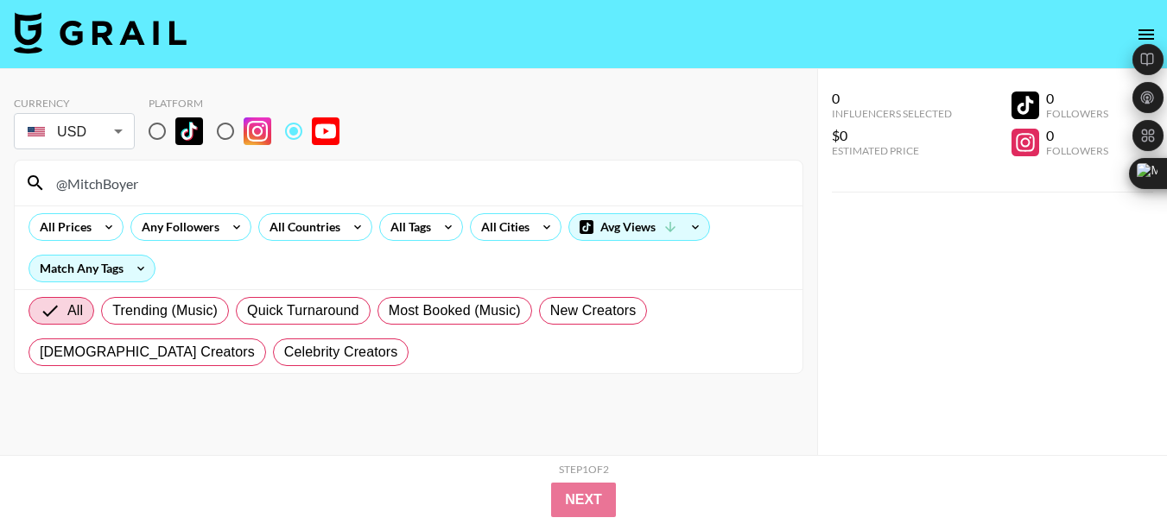 The width and height of the screenshot is (1167, 524). Describe the element at coordinates (584, 469) in the screenshot. I see `div: Step 1 of 2` at that location.